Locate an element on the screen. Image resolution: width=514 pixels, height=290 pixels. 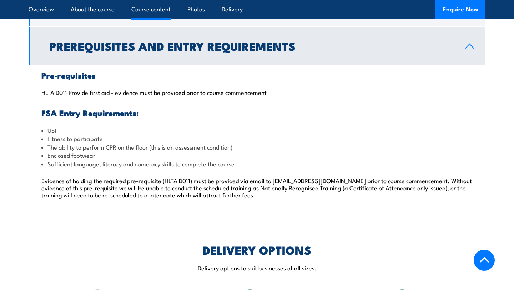
li: Enclosed footwear is located at coordinates (257, 155).